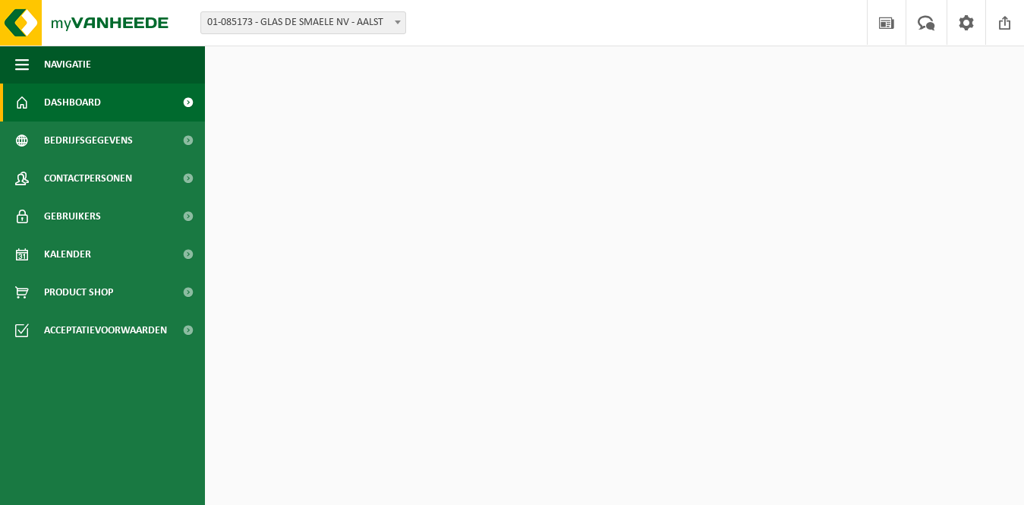 The height and width of the screenshot is (505, 1024). What do you see at coordinates (68, 254) in the screenshot?
I see `span: Kalender` at bounding box center [68, 254].